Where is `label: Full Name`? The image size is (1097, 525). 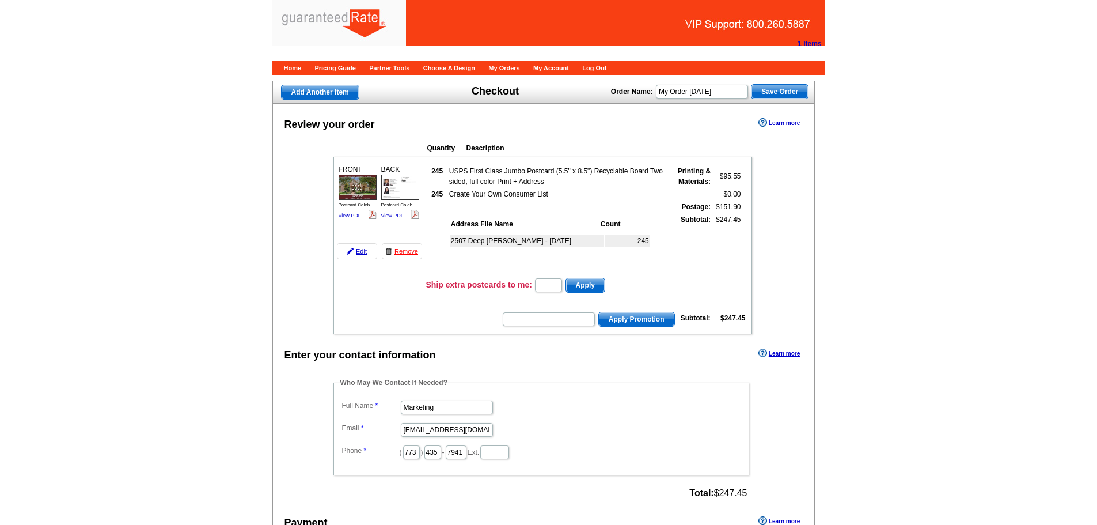 label: Full Name is located at coordinates (371, 405).